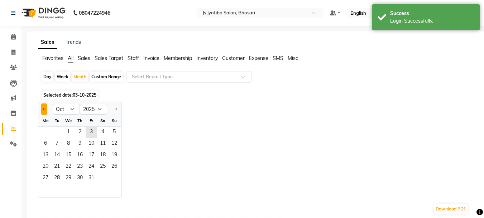  What do you see at coordinates (80, 144) in the screenshot?
I see `span: 9` at bounding box center [80, 144].